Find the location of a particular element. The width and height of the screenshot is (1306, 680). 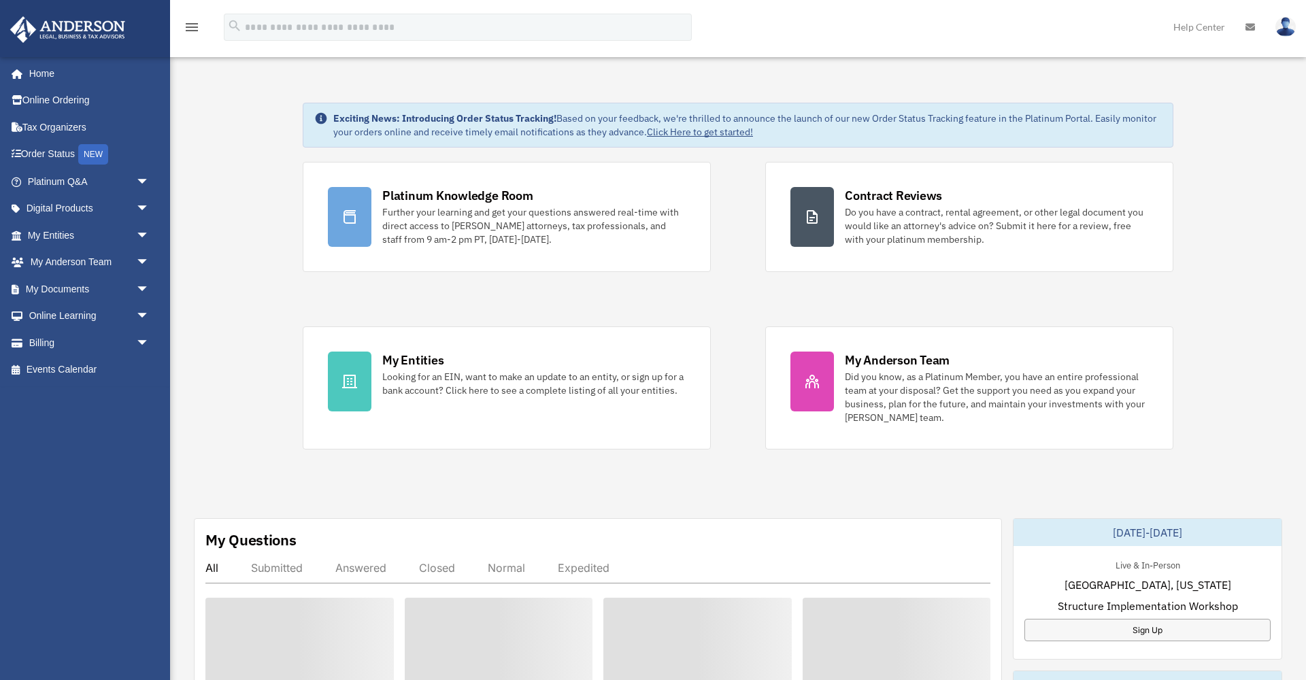

a: Platinum Knowledge Room Further your learning and get your questions answered real-time with dire... is located at coordinates (507, 217).